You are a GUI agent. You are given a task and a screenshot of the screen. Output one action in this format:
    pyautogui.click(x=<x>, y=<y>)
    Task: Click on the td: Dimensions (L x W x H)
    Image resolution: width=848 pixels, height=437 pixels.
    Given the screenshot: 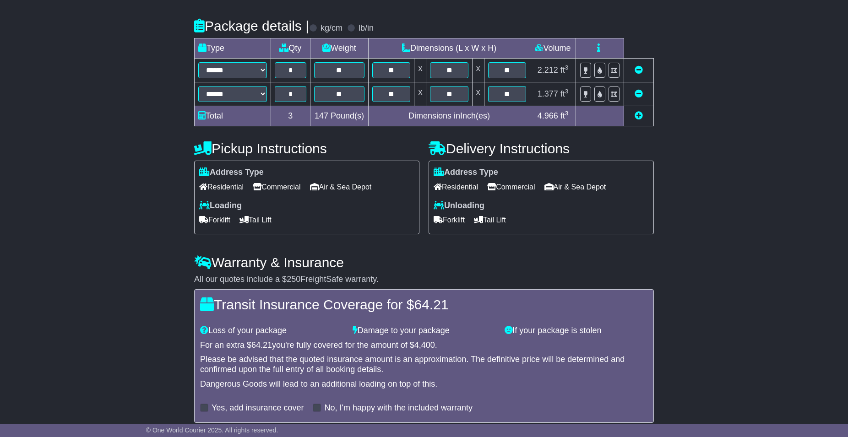 What is the action you would take?
    pyautogui.click(x=449, y=49)
    